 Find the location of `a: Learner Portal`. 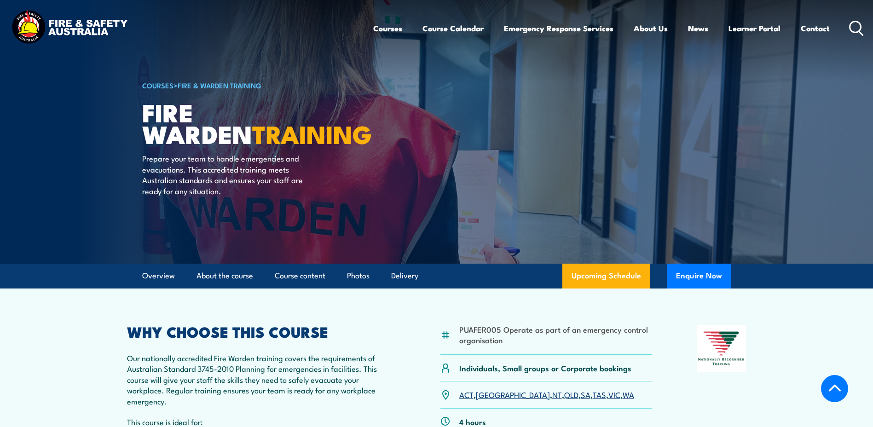

a: Learner Portal is located at coordinates (754, 28).